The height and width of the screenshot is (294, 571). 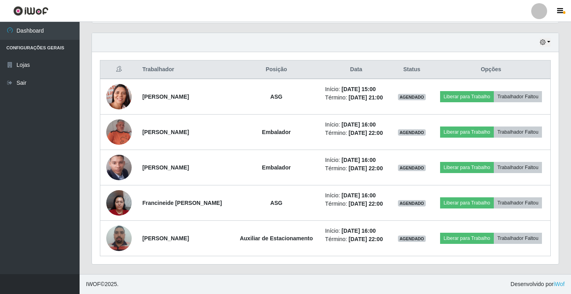 I want to click on img: 1718410528864.jpeg, so click(x=119, y=167).